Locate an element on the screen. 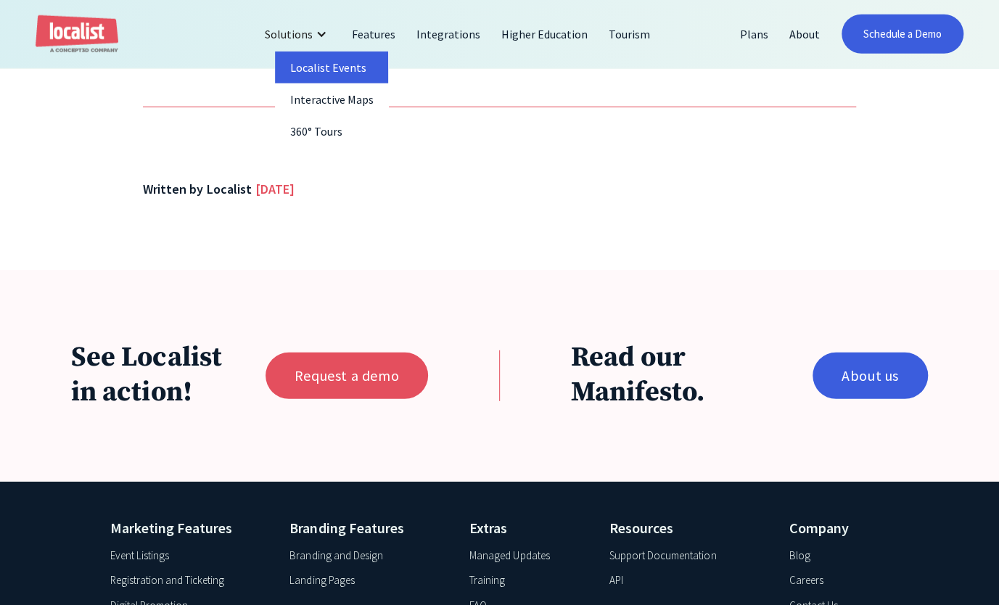  a: Event Listings is located at coordinates (139, 556).